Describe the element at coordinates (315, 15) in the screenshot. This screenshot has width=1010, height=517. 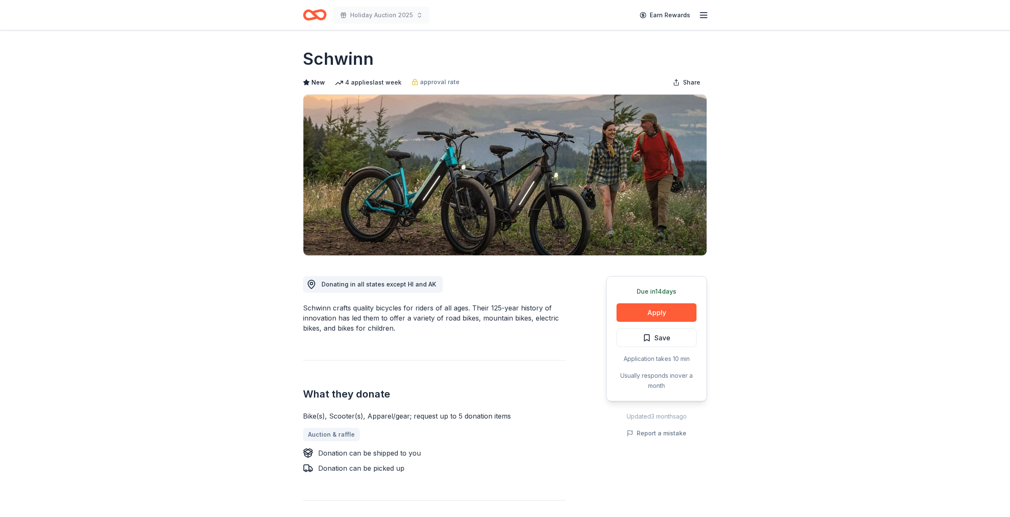
I see `a: Home` at that location.